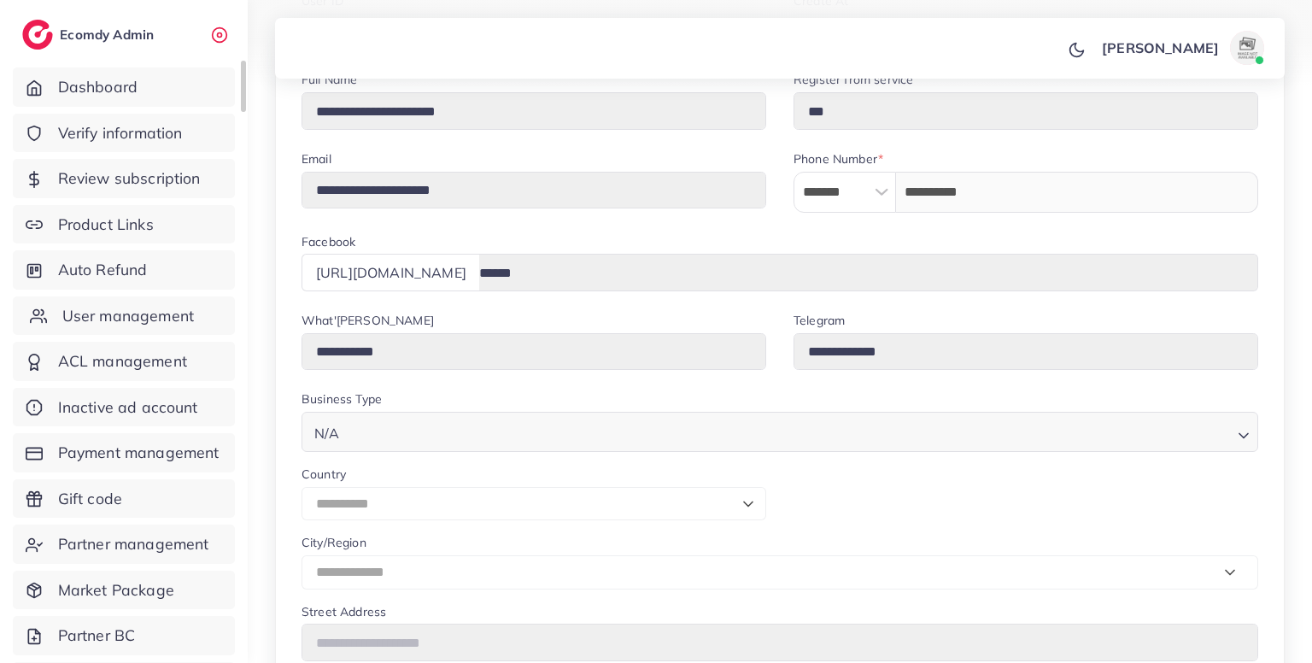 The height and width of the screenshot is (663, 1312). I want to click on input: Search for option, so click(787, 431).